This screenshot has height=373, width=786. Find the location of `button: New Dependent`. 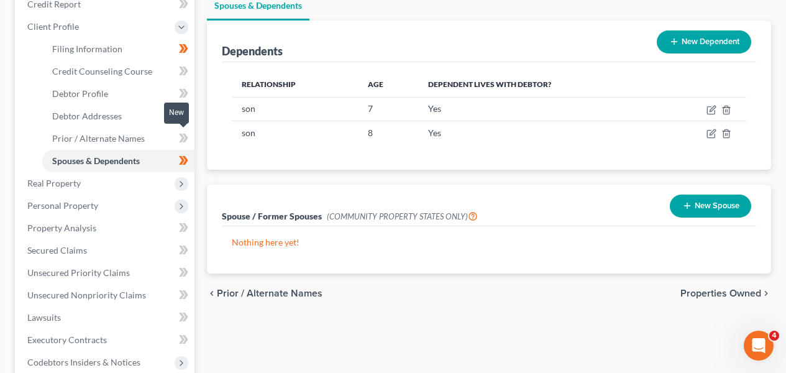

button: New Dependent is located at coordinates (704, 42).